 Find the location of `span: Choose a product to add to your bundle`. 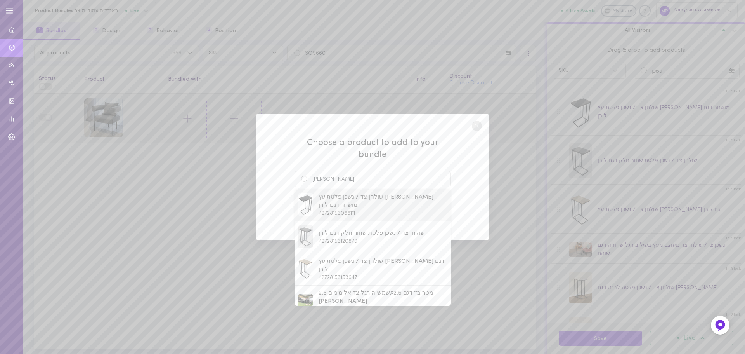

span: Choose a product to add to your bundle is located at coordinates (373, 149).